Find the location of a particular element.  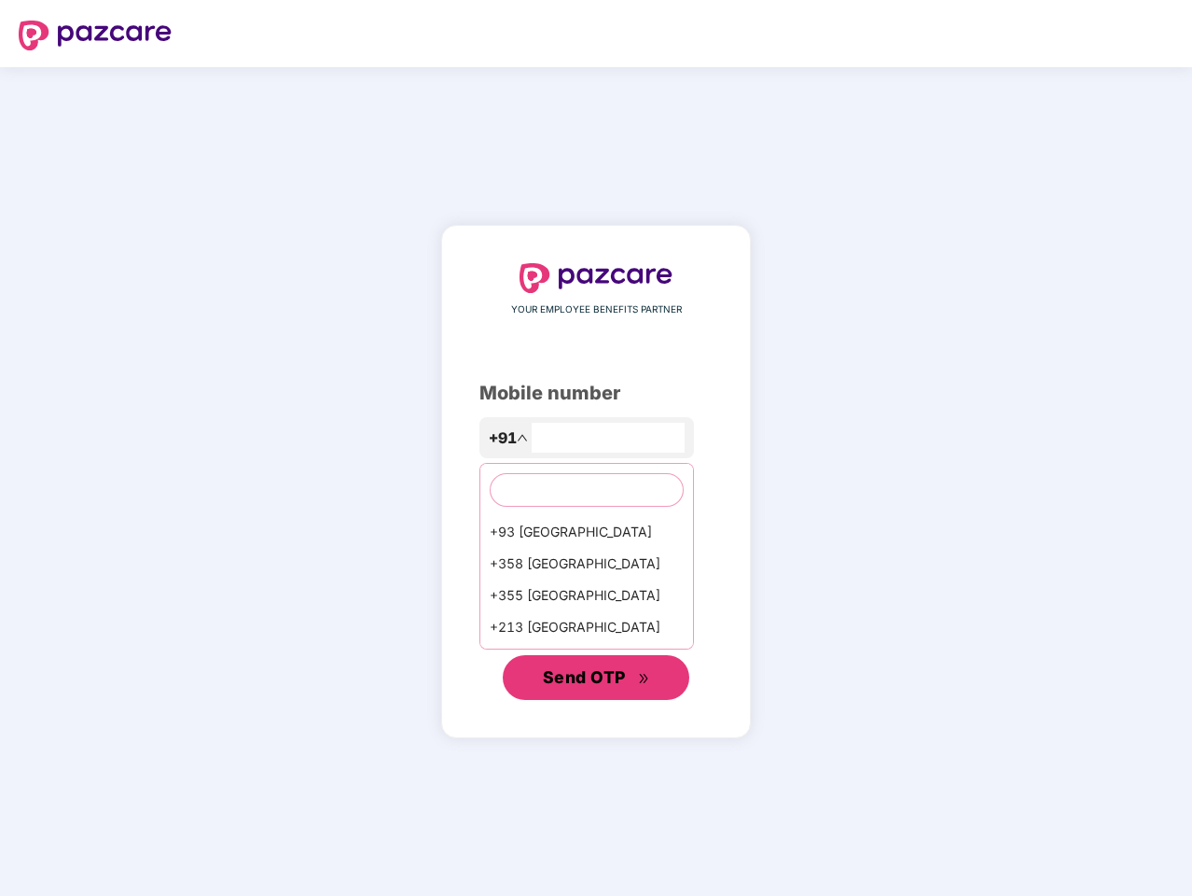

span: double-right is located at coordinates (644, 678).